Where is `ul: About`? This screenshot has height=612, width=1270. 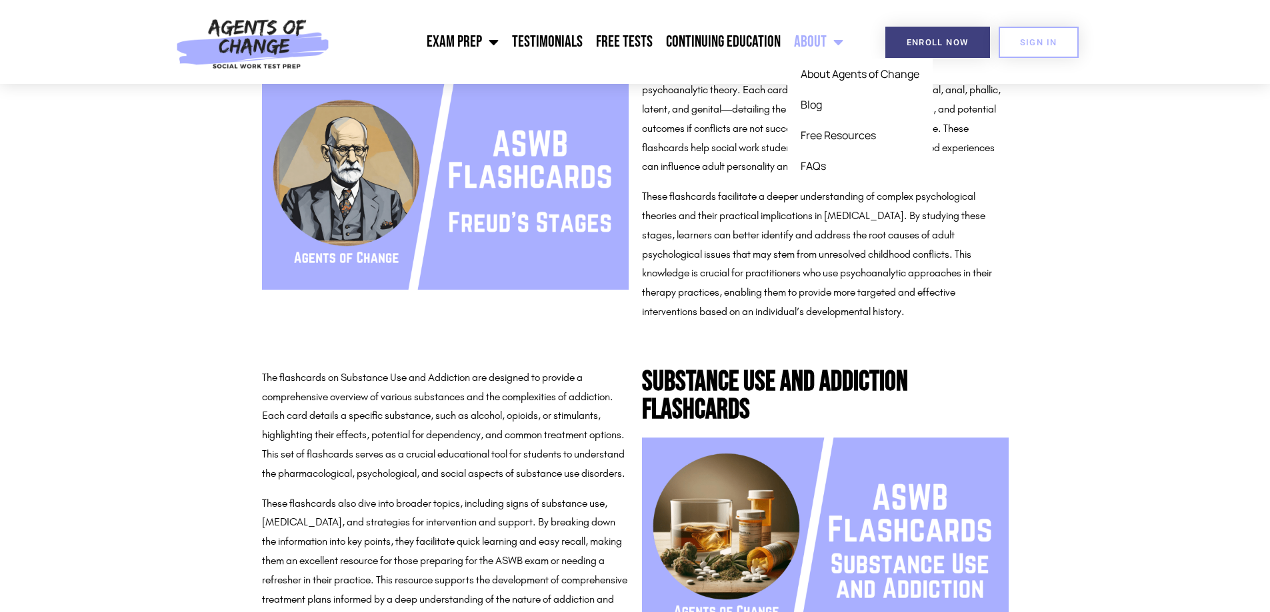 ul: About is located at coordinates (860, 120).